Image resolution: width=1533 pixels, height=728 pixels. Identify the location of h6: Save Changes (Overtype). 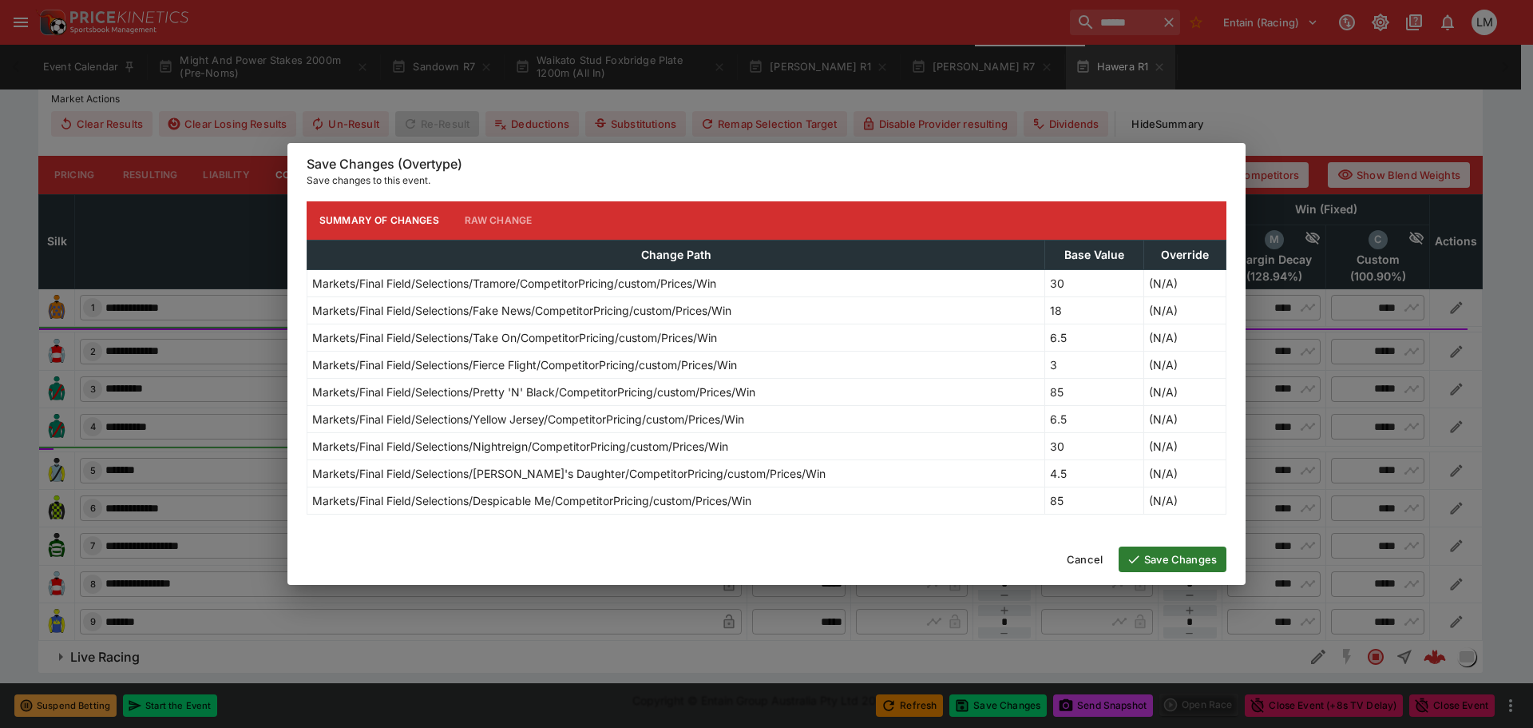
(767, 164).